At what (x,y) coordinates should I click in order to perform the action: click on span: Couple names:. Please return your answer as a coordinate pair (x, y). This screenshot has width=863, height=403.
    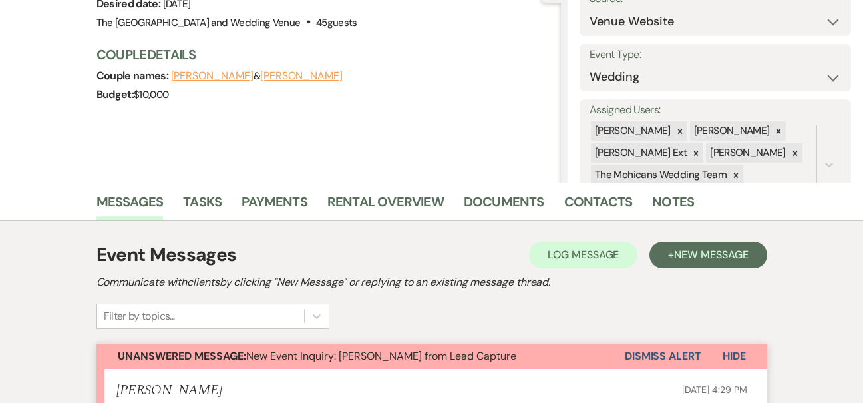
    Looking at the image, I should click on (134, 75).